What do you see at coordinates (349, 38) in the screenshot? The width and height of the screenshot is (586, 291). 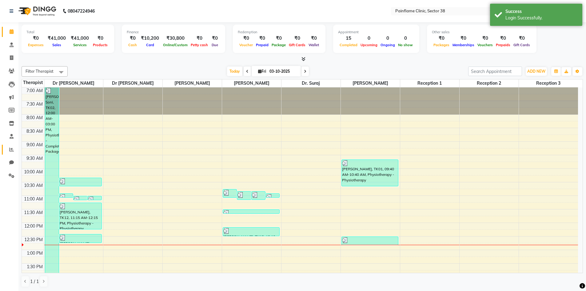 I see `div: 15` at bounding box center [349, 38].